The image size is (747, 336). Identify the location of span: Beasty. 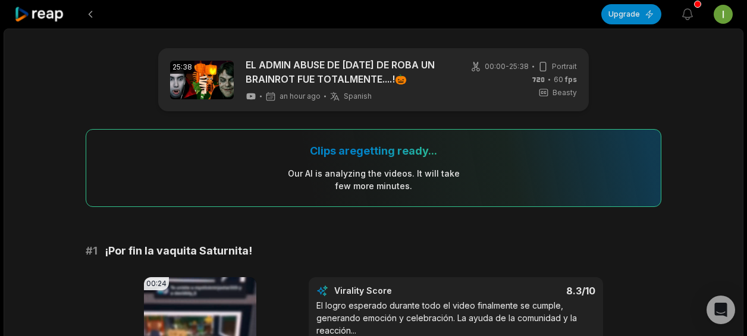
(564, 93).